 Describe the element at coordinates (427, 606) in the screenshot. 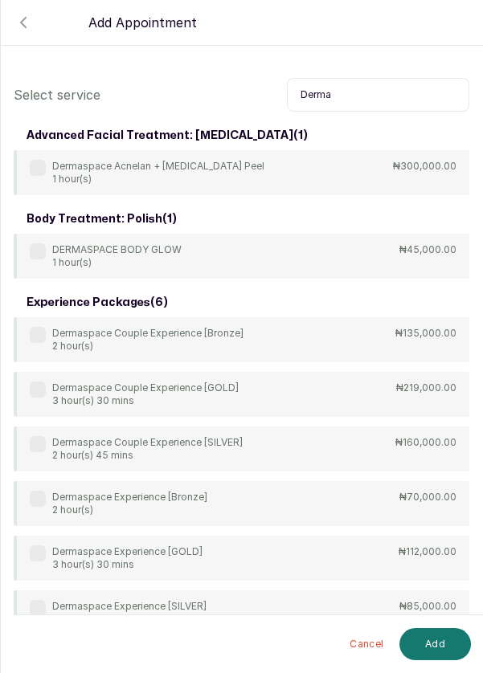

I see `p: ₦85,000.00` at that location.